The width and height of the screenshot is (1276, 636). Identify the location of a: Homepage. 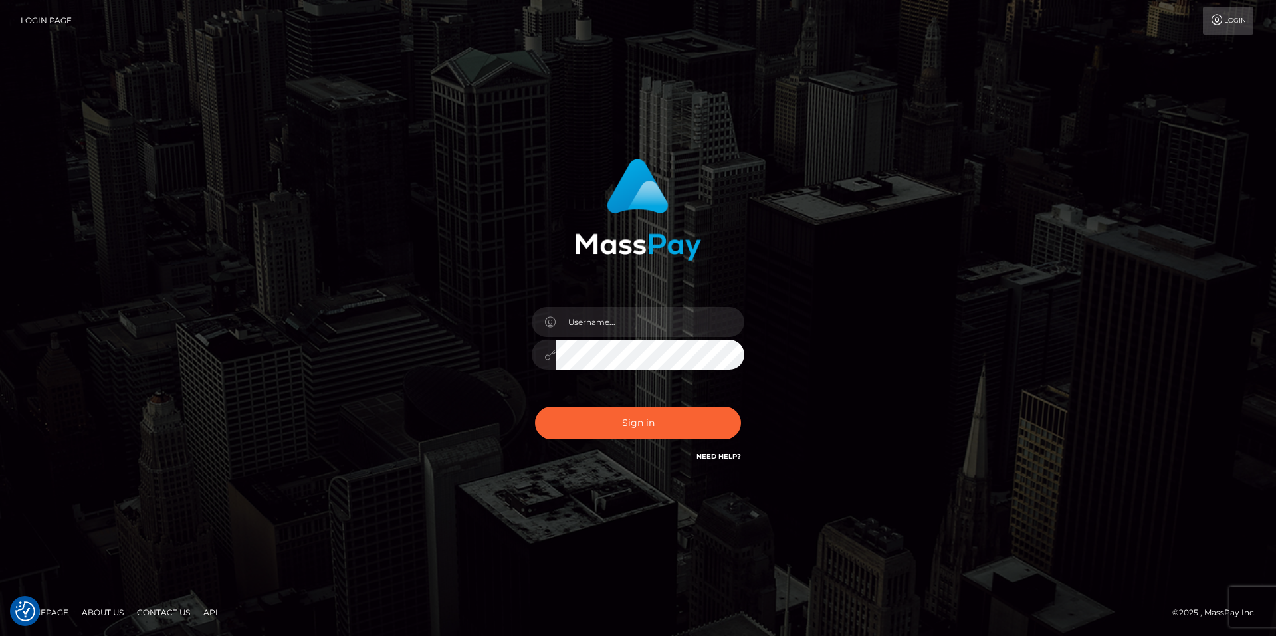
(44, 612).